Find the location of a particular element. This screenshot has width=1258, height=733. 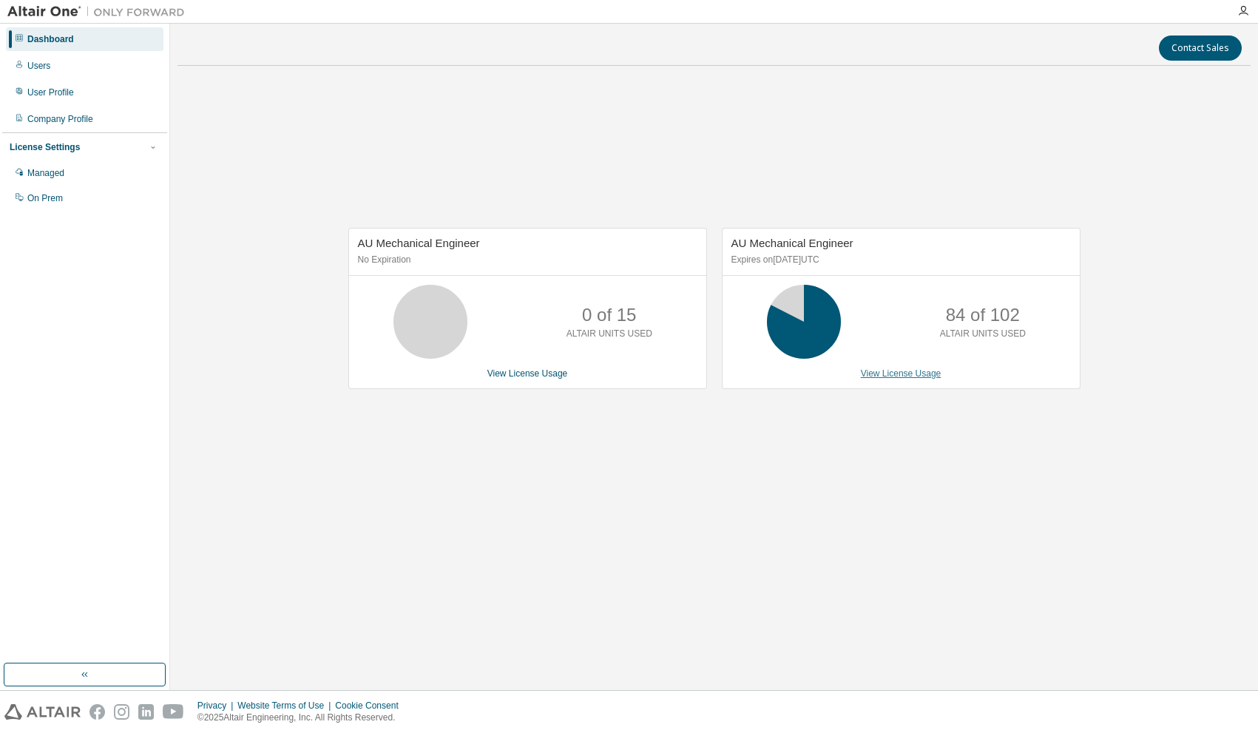

button: Contact Sales is located at coordinates (1200, 48).